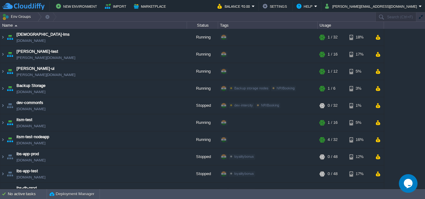  Describe the element at coordinates (351, 25) in the screenshot. I see `div: Usage` at that location.